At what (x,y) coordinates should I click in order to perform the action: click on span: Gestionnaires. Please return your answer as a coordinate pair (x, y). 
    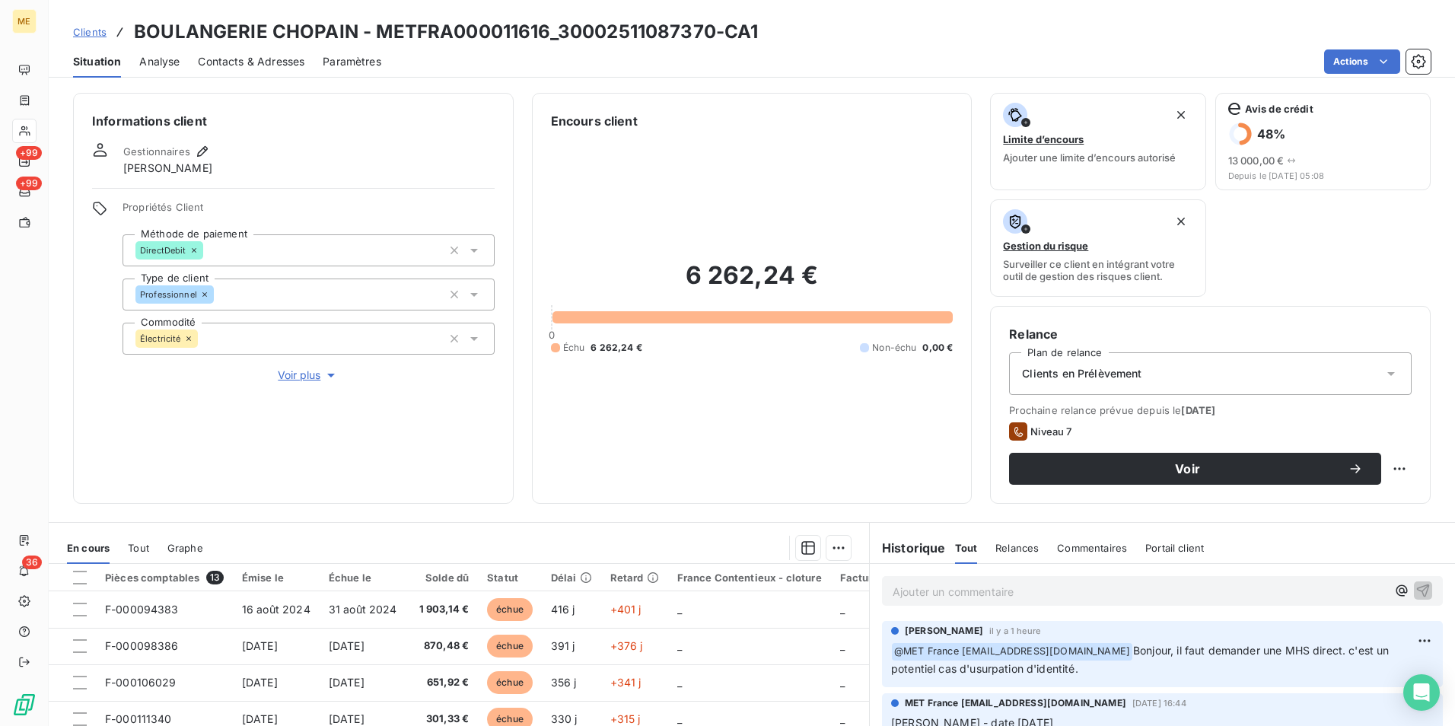
    Looking at the image, I should click on (157, 151).